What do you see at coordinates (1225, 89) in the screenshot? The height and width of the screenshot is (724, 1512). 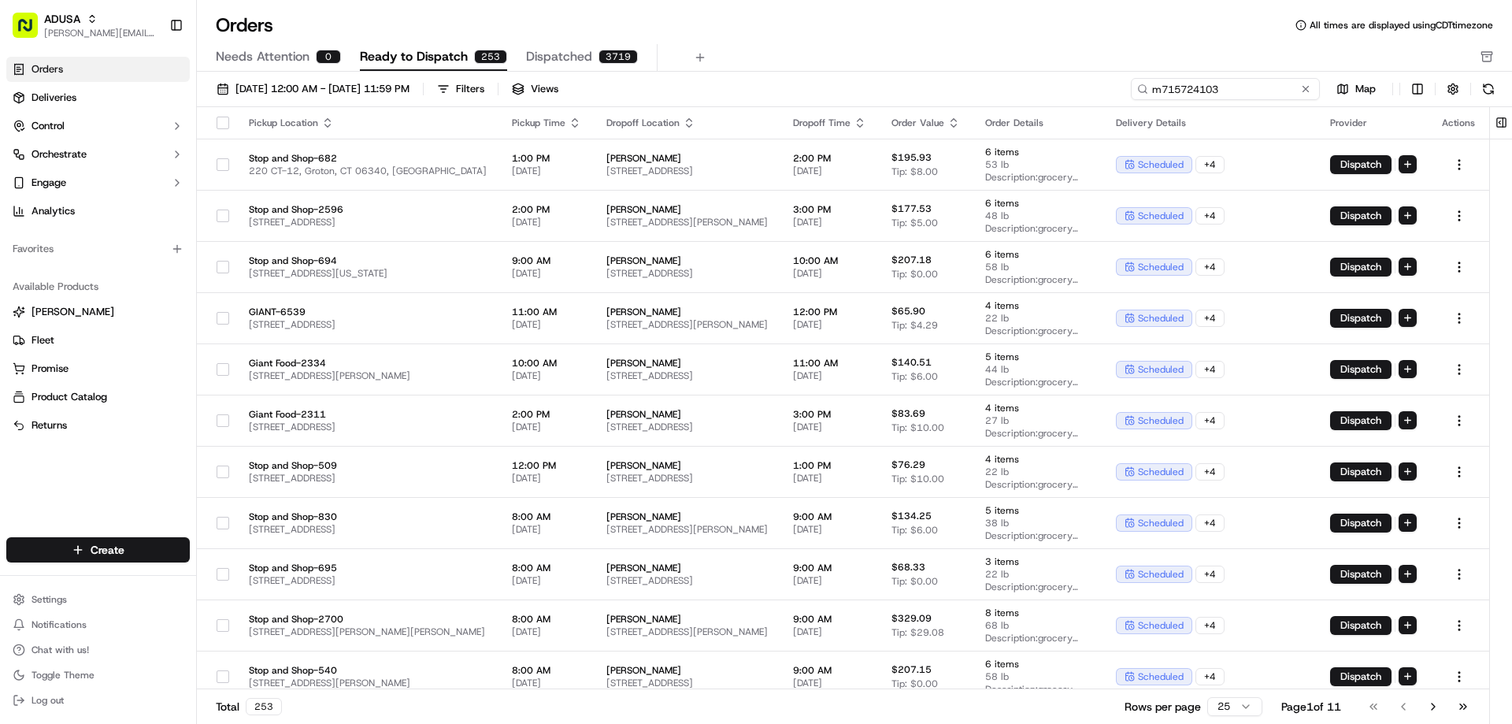 I see `input: Type to search` at bounding box center [1225, 89].